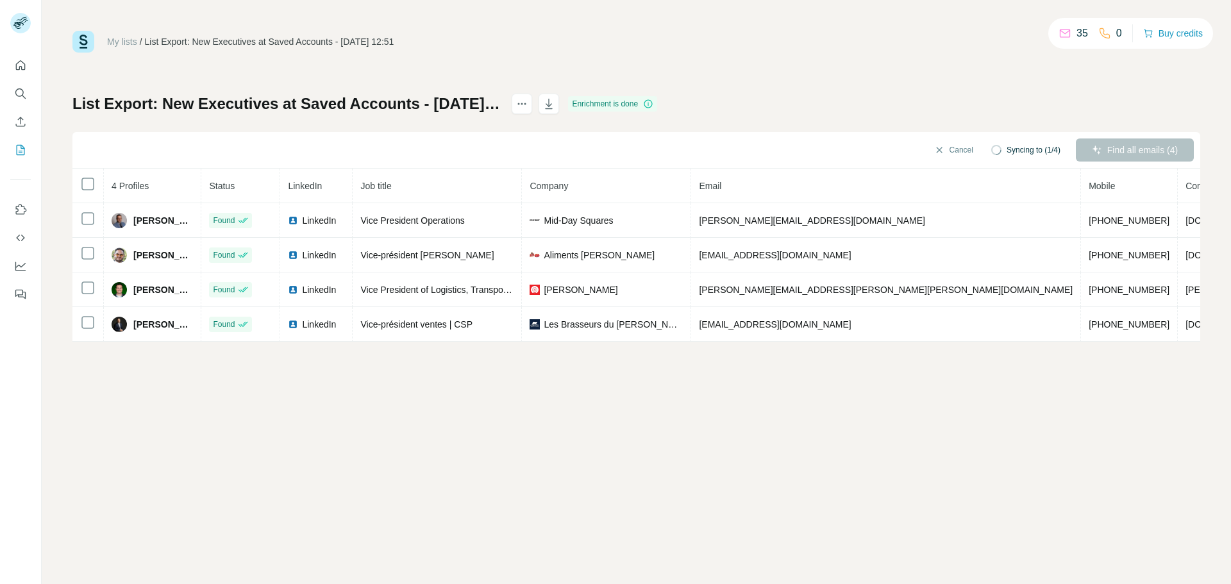  What do you see at coordinates (578, 221) in the screenshot?
I see `span: Mid-Day Squares` at bounding box center [578, 221].